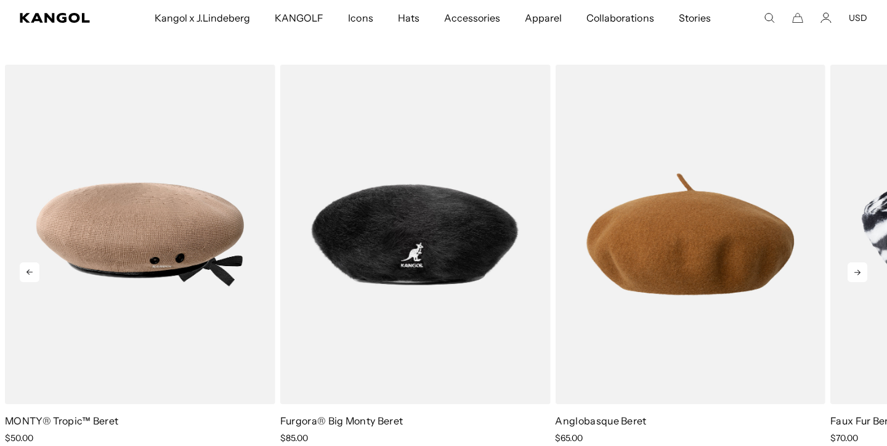 The image size is (887, 446). What do you see at coordinates (844, 438) in the screenshot?
I see `span: $70.00` at bounding box center [844, 438].